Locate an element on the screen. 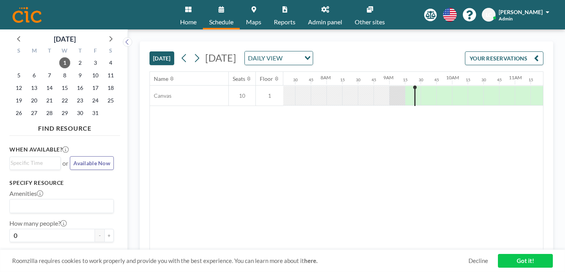 The width and height of the screenshot is (565, 272). span: Friday, October 31, 2025 is located at coordinates (95, 113).